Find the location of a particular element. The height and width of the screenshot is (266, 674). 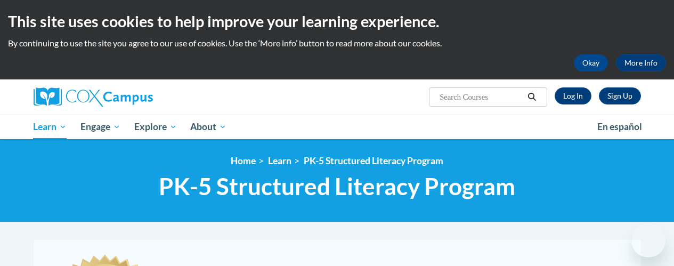

a: Log In is located at coordinates (572, 96).